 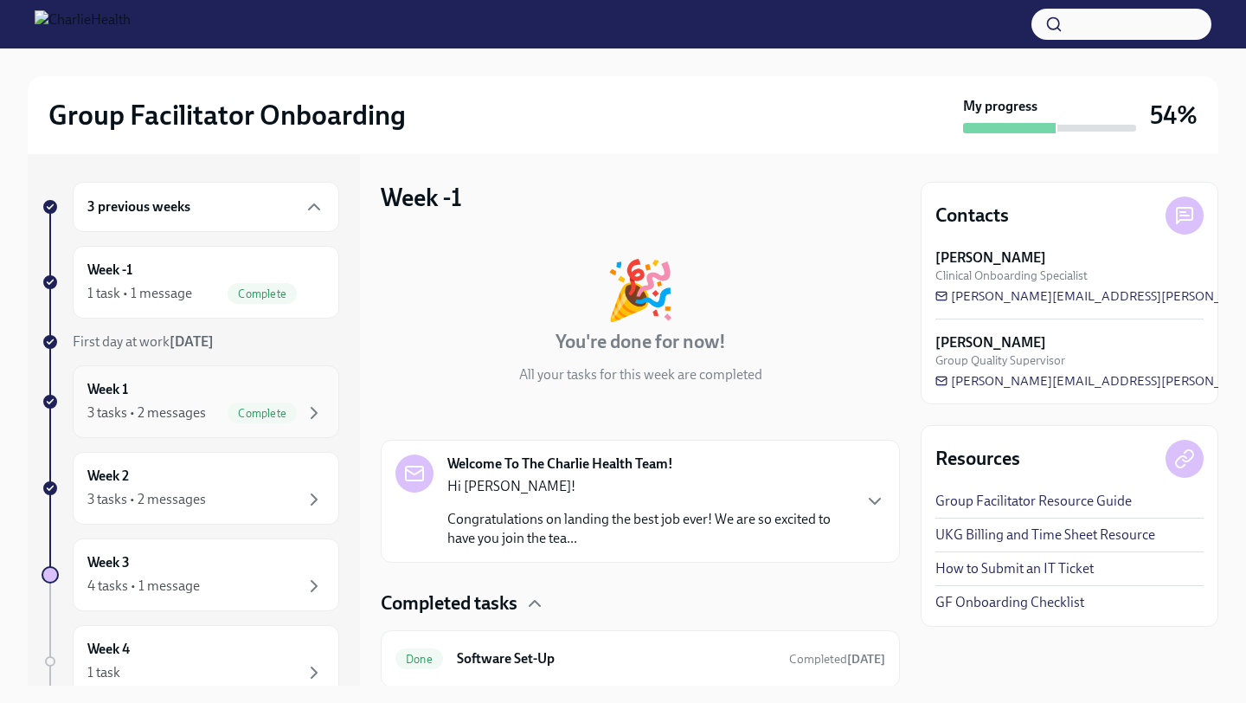 I want to click on h6: 3 previous weeks, so click(x=138, y=207).